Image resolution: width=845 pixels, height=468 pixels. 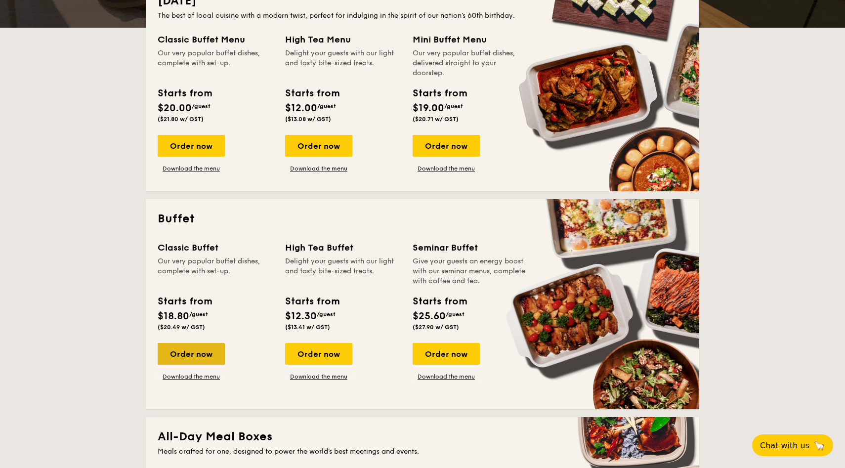 I want to click on span: $18.80, so click(x=173, y=316).